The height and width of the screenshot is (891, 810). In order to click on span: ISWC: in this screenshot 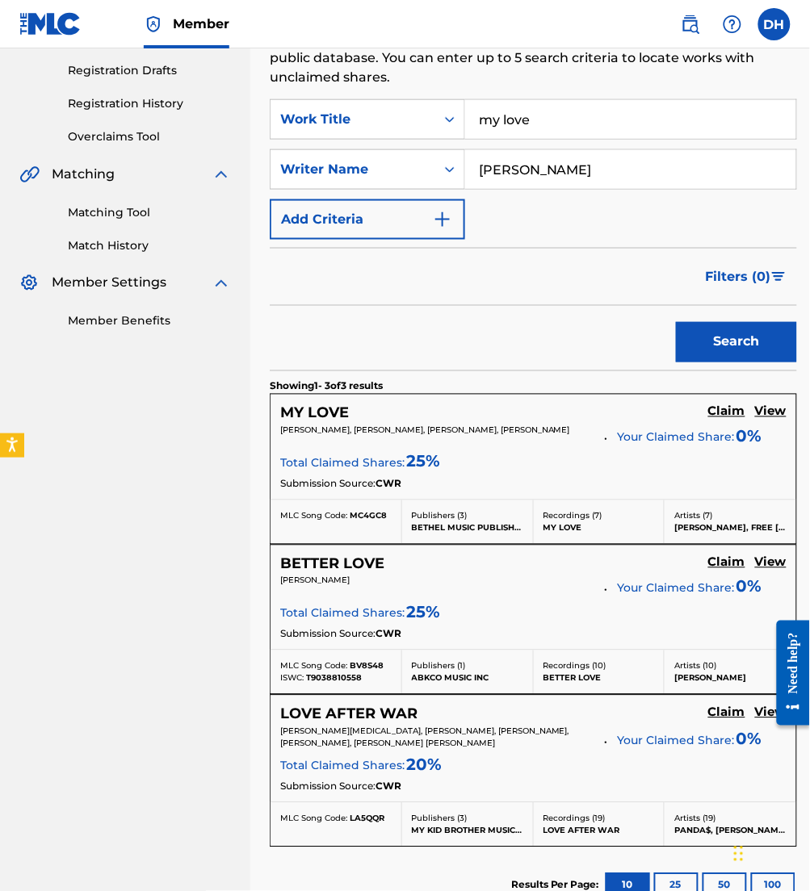, I will do `click(291, 678)`.